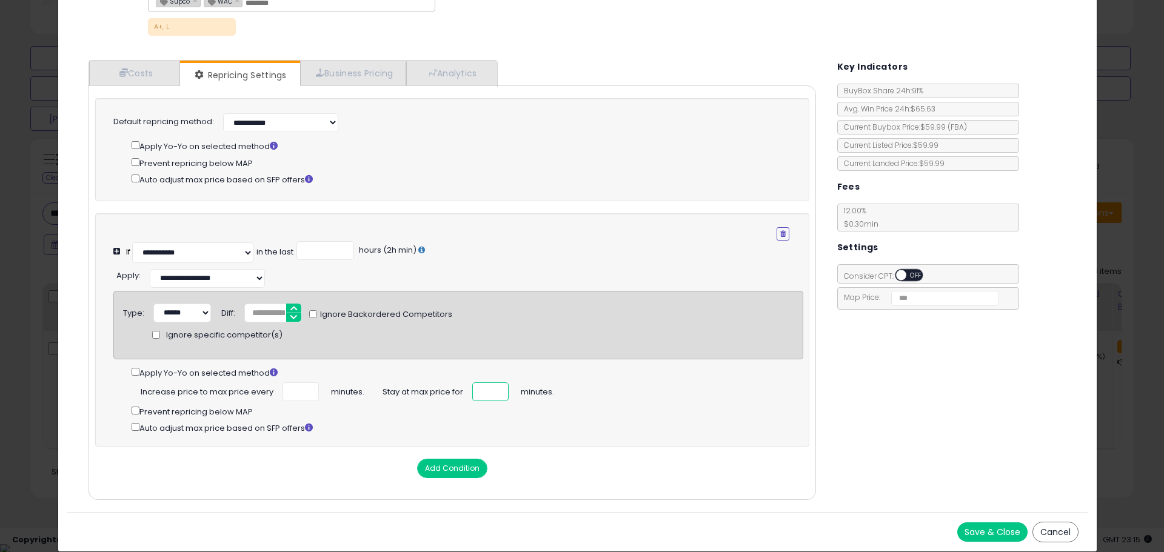  Describe the element at coordinates (888, 145) in the screenshot. I see `span: Current Listed Price: $59.99` at that location.